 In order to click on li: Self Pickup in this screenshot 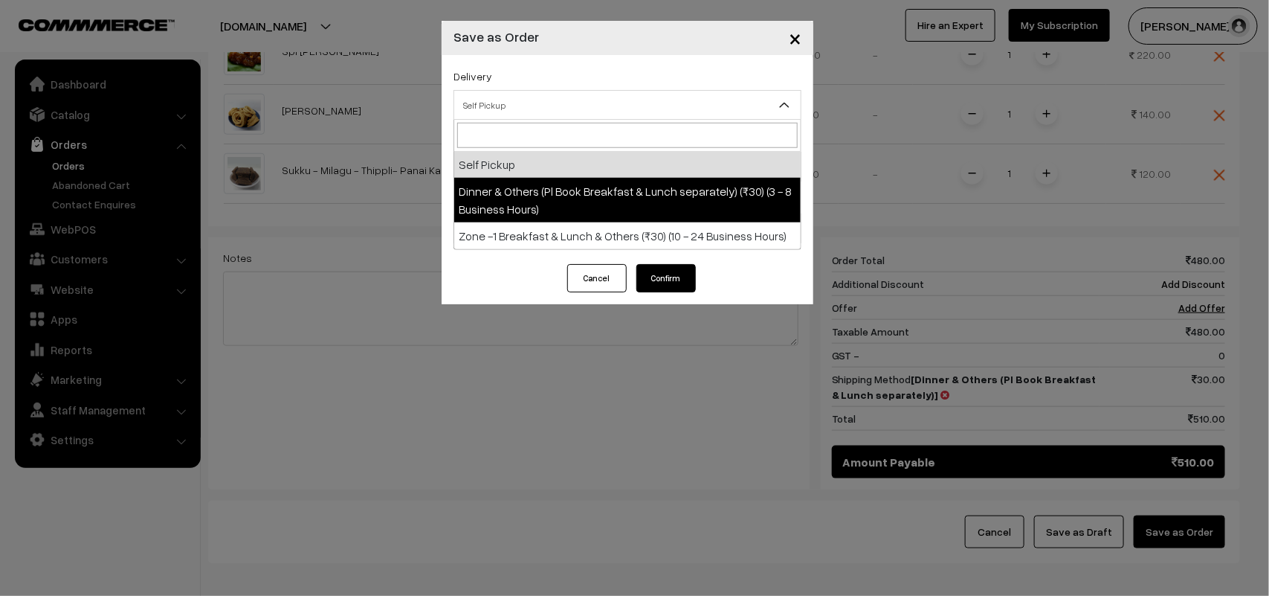, I will do `click(628, 164)`.